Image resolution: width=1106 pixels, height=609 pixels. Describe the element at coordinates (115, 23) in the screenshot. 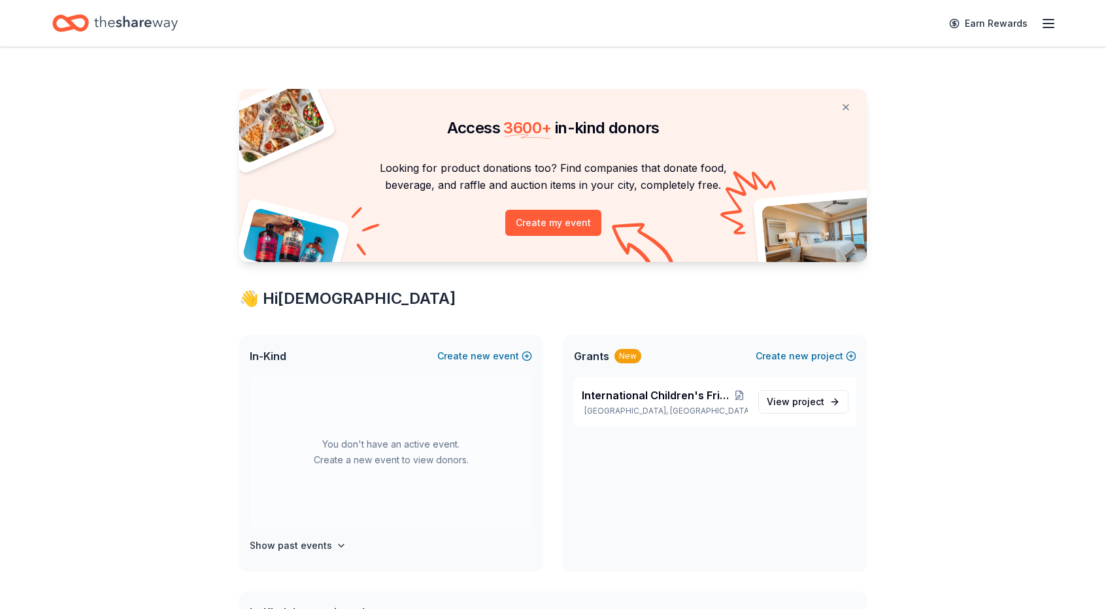

I see `a: Home` at that location.